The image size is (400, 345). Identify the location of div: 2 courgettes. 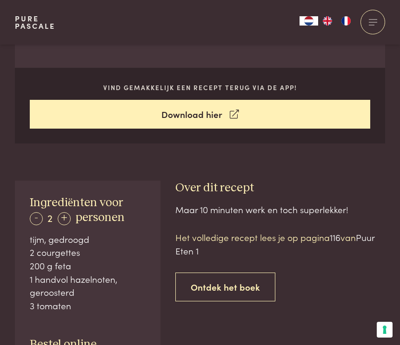
(87, 252).